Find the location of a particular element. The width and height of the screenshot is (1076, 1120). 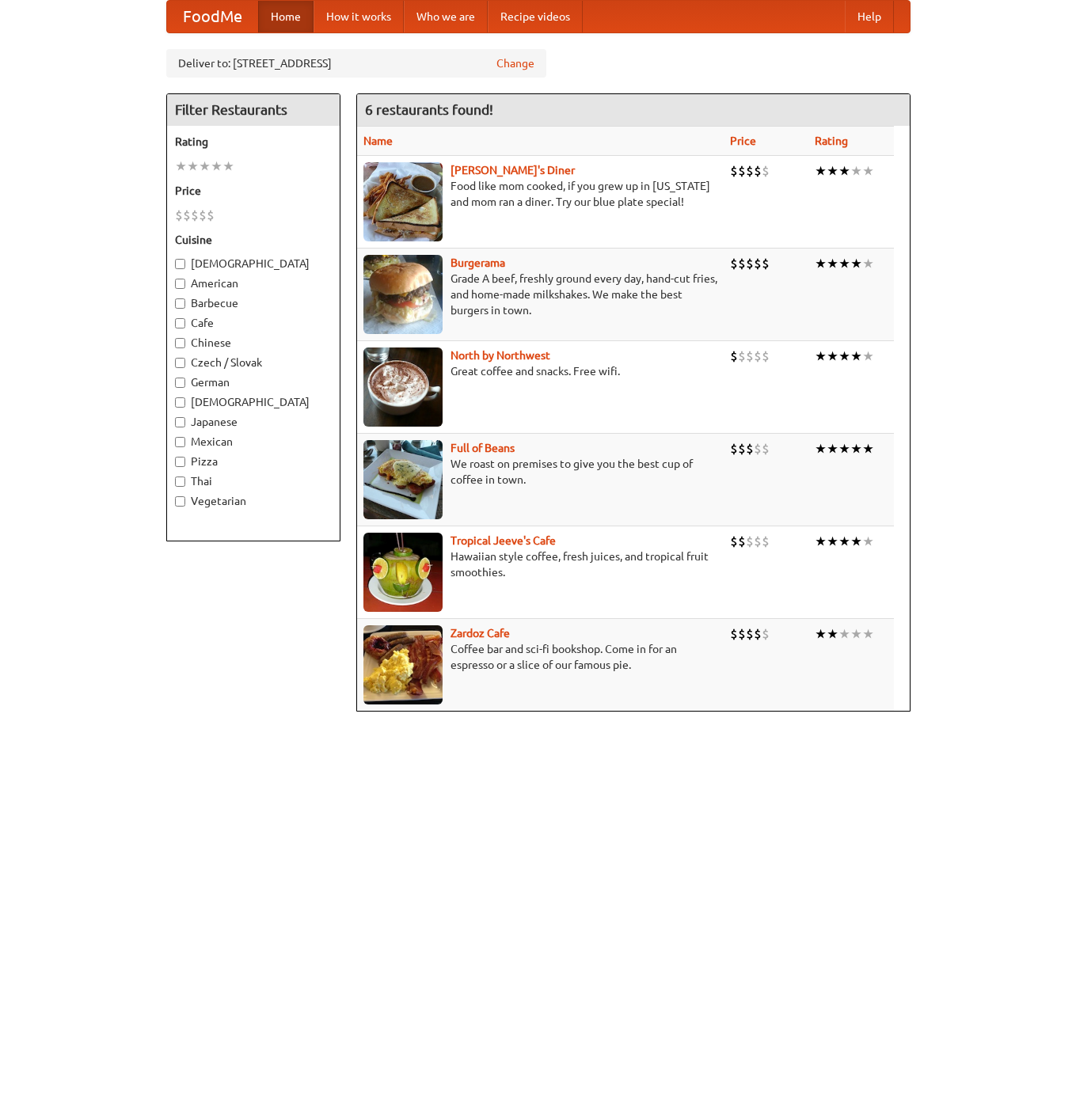

label: Barbecue is located at coordinates (254, 303).